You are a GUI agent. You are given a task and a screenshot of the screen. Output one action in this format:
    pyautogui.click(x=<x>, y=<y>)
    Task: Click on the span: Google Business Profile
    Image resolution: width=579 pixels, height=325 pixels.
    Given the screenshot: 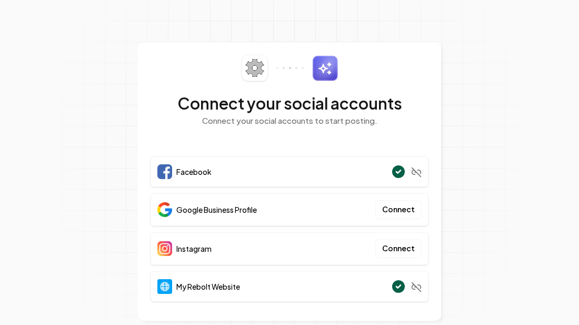 What is the action you would take?
    pyautogui.click(x=216, y=209)
    